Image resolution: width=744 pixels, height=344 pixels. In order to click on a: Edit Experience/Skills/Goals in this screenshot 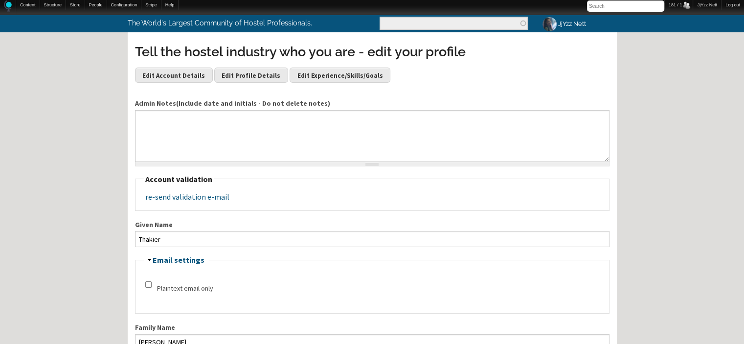, I will do `click(340, 75)`.